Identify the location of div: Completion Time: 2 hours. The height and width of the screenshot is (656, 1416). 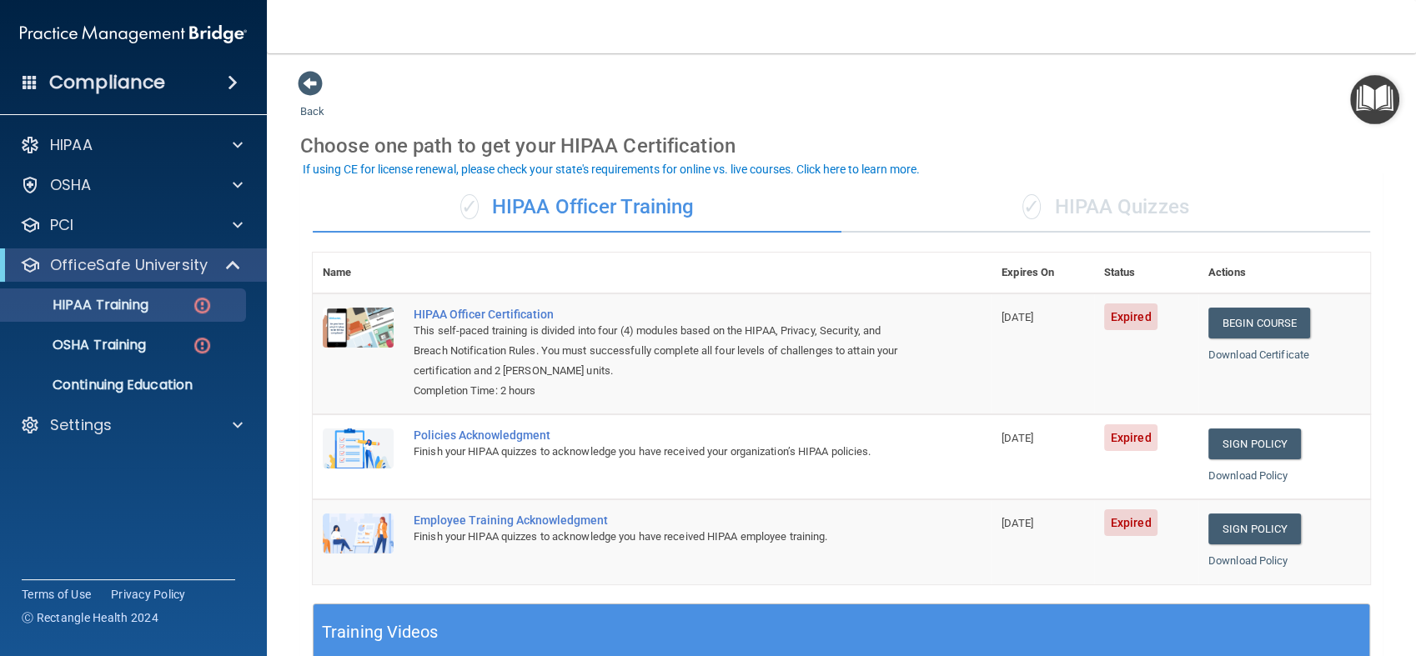
(660, 391).